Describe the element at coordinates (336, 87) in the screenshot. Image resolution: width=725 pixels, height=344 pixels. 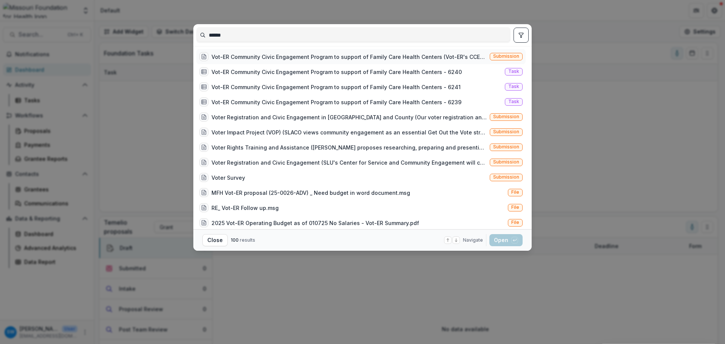
I see `div: Vot-ER Community Civic Engagement Program to support of Family Care Health Centers - 6241` at that location.